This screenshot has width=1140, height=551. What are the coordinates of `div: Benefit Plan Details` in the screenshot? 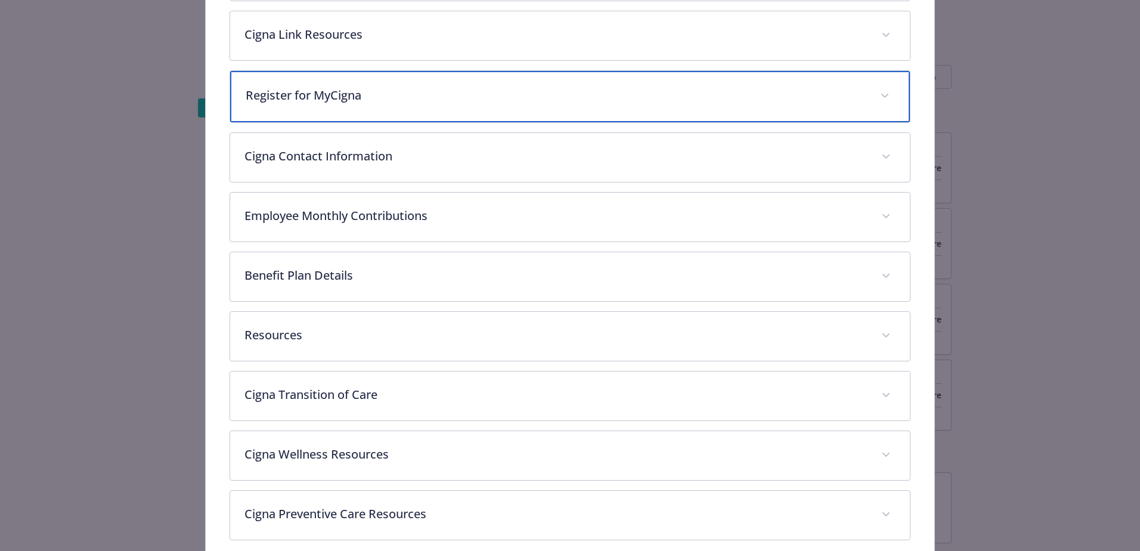 It's located at (570, 277).